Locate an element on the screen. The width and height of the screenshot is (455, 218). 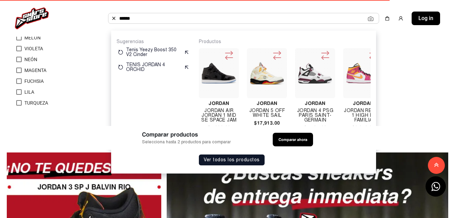
img: Buscar is located at coordinates (114, 18).